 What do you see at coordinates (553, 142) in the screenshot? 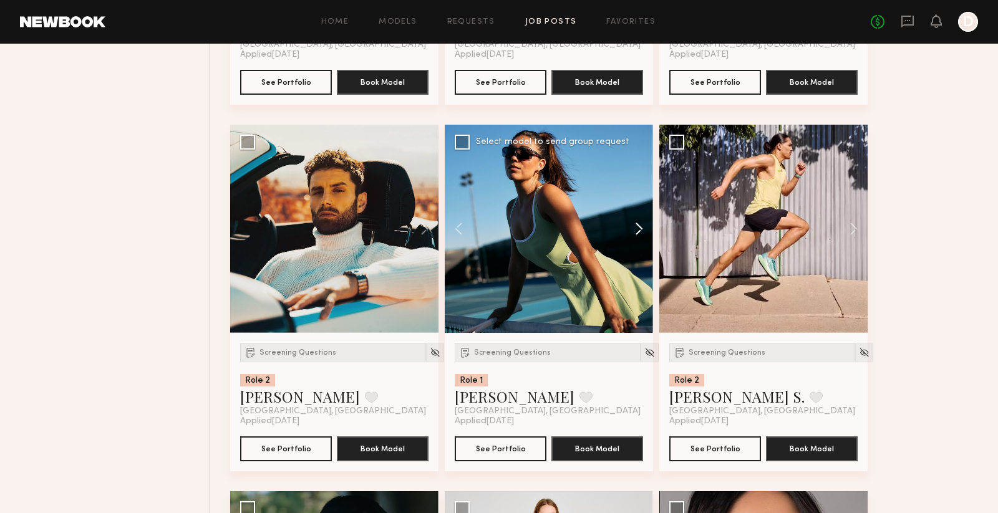
I see `div: Select model to send group request` at bounding box center [553, 142].